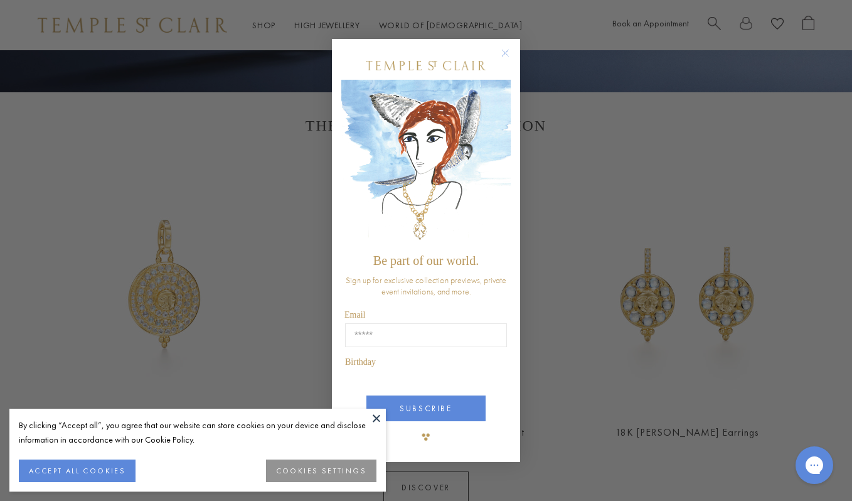 This screenshot has width=852, height=501. Describe the element at coordinates (77, 471) in the screenshot. I see `button: ACCEPT ALL COOKIES` at that location.